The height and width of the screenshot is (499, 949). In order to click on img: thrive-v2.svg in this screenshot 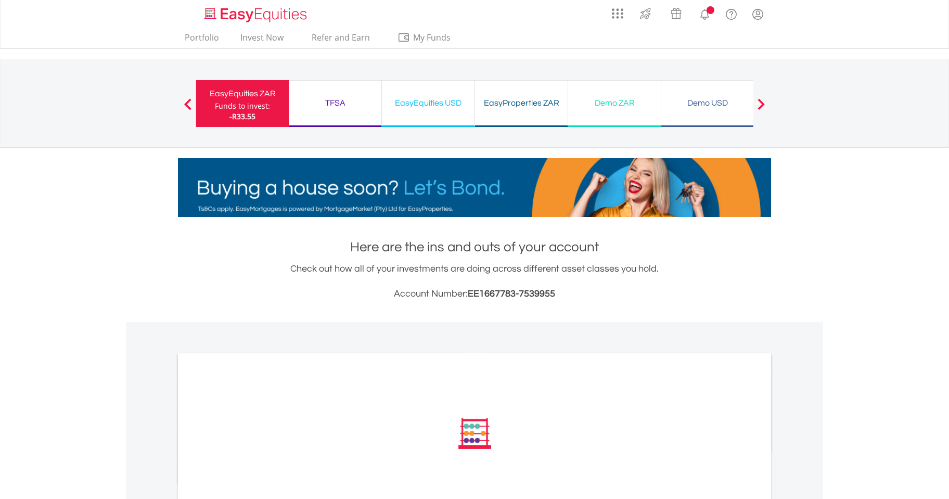, I will do `click(645, 14)`.